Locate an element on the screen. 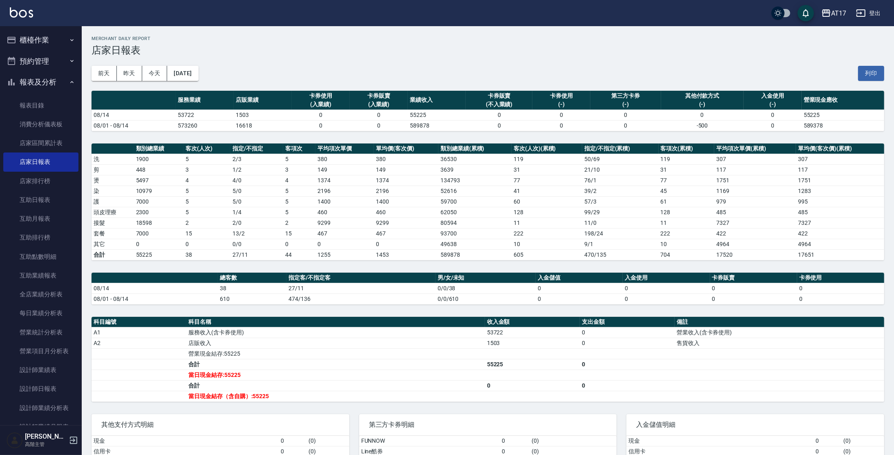 The width and height of the screenshot is (894, 455). td: 1400 is located at coordinates (344, 201).